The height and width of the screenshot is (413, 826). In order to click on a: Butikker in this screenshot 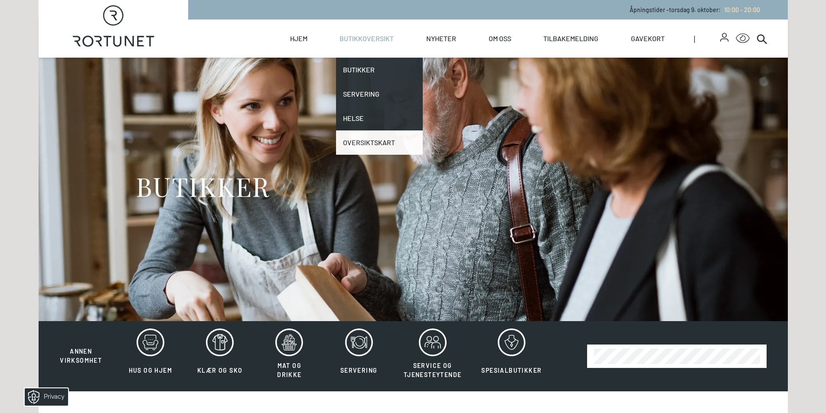, I will do `click(379, 70)`.